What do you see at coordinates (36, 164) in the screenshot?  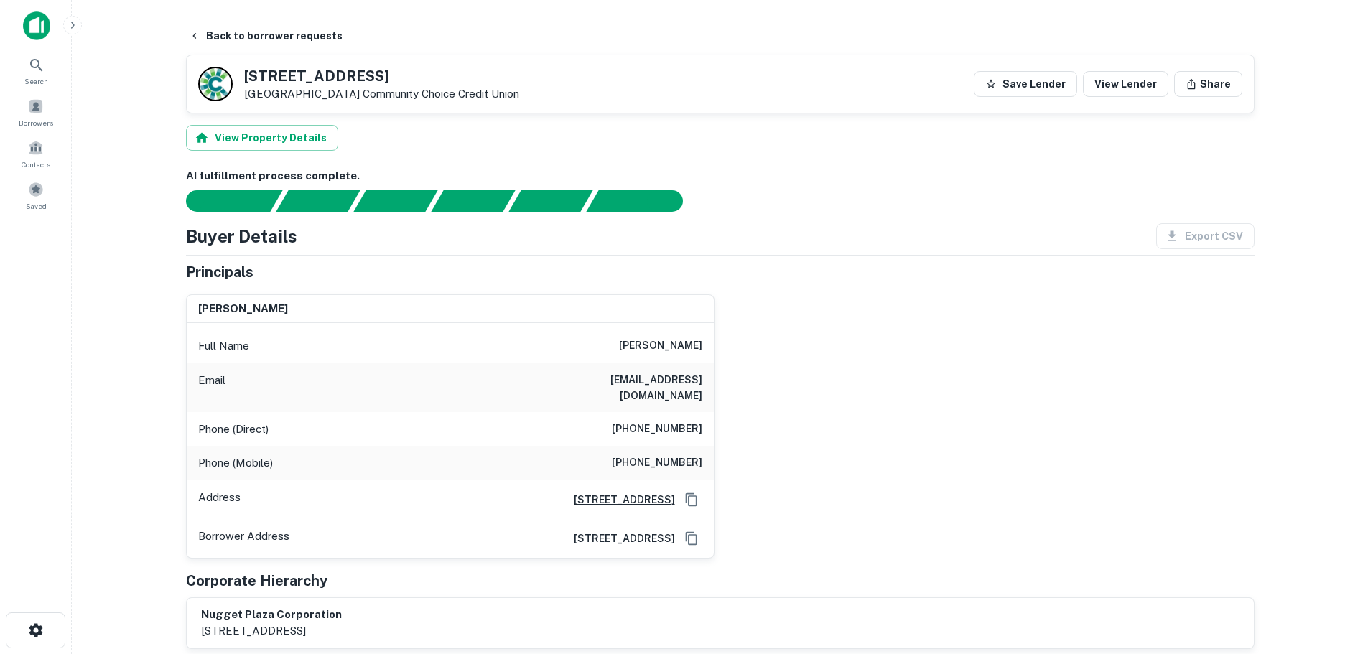 I see `span: Contacts` at bounding box center [36, 164].